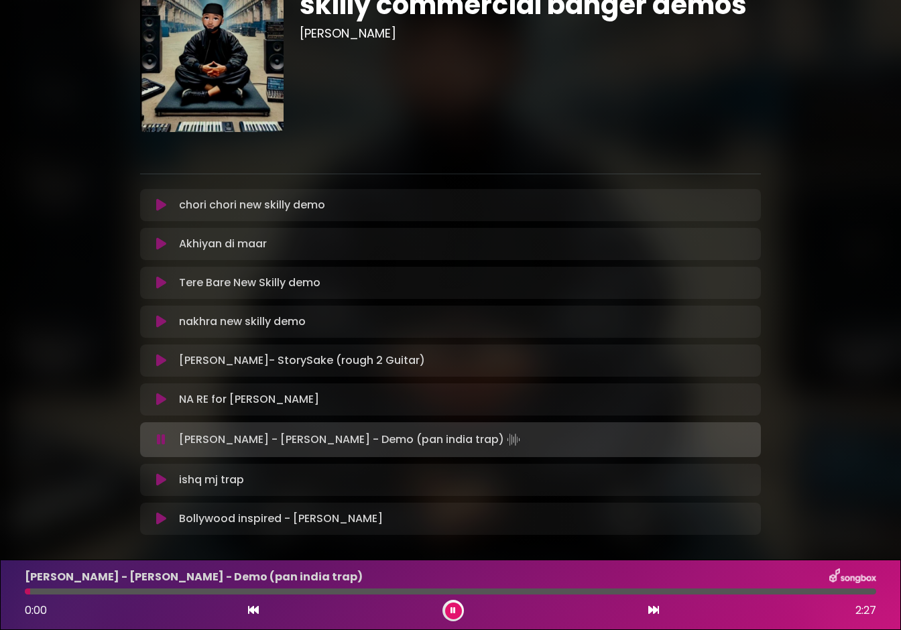 This screenshot has width=901, height=630. I want to click on p: chori chori new skilly demo, so click(252, 205).